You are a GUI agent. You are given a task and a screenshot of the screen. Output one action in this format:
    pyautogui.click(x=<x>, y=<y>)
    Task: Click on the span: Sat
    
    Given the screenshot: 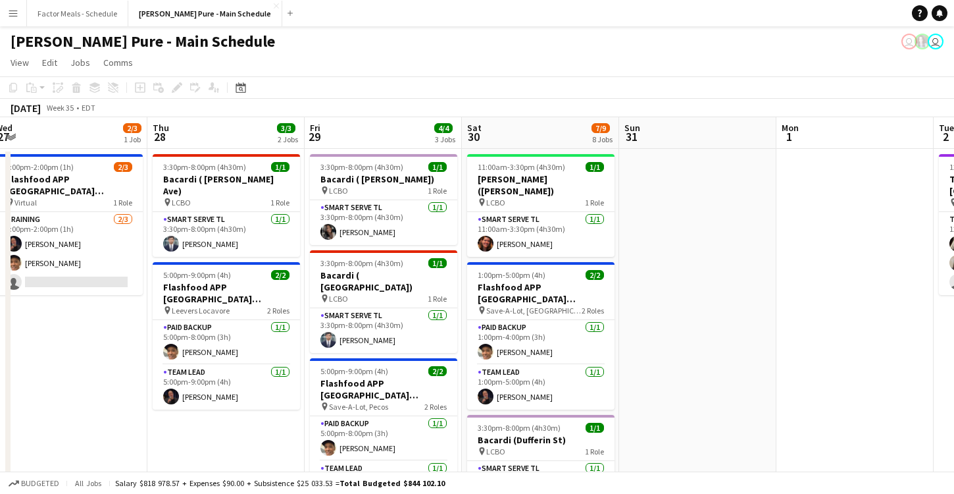 What is the action you would take?
    pyautogui.click(x=475, y=128)
    